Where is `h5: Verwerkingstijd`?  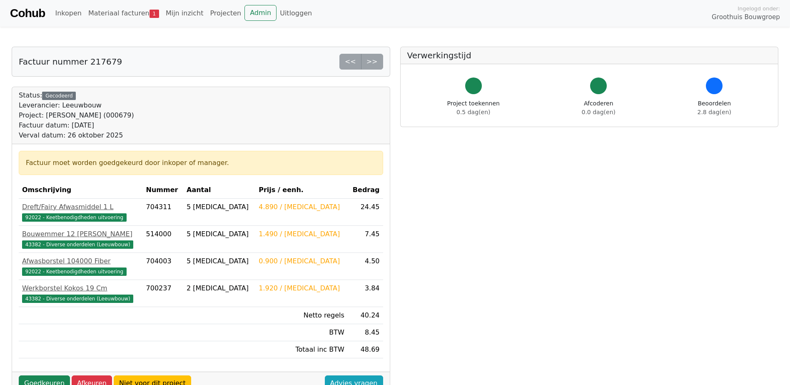 h5: Verwerkingstijd is located at coordinates (589, 55).